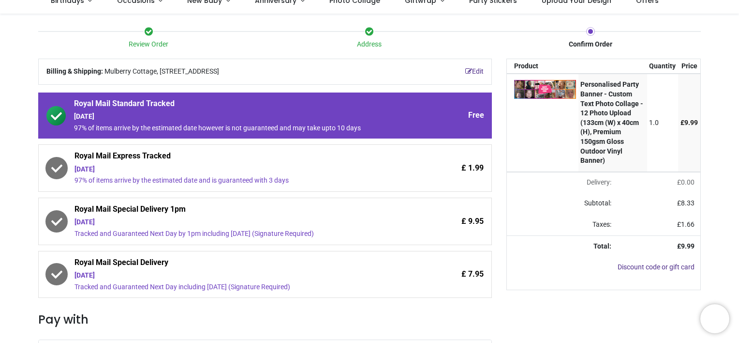  Describe the element at coordinates (473, 221) in the screenshot. I see `span: £ 9.95` at that location.